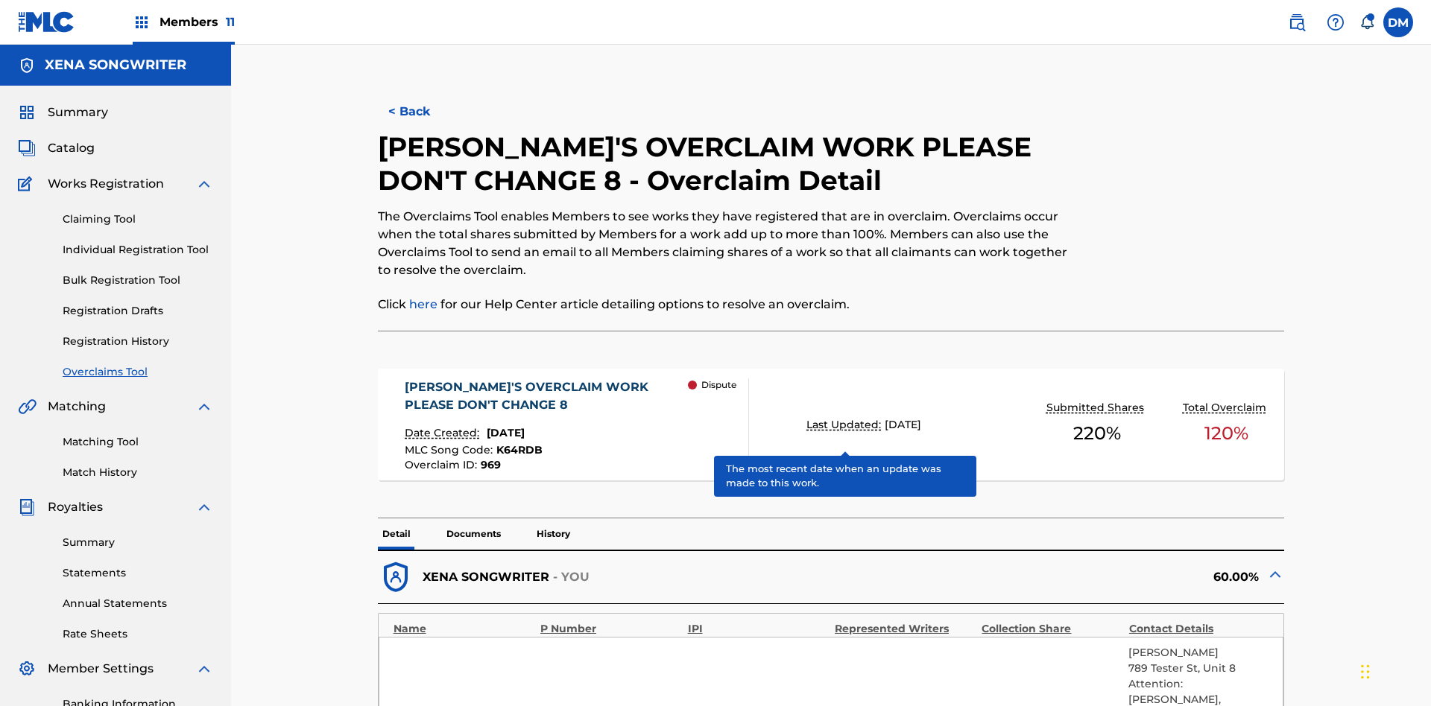  I want to click on img: Works Registration, so click(28, 184).